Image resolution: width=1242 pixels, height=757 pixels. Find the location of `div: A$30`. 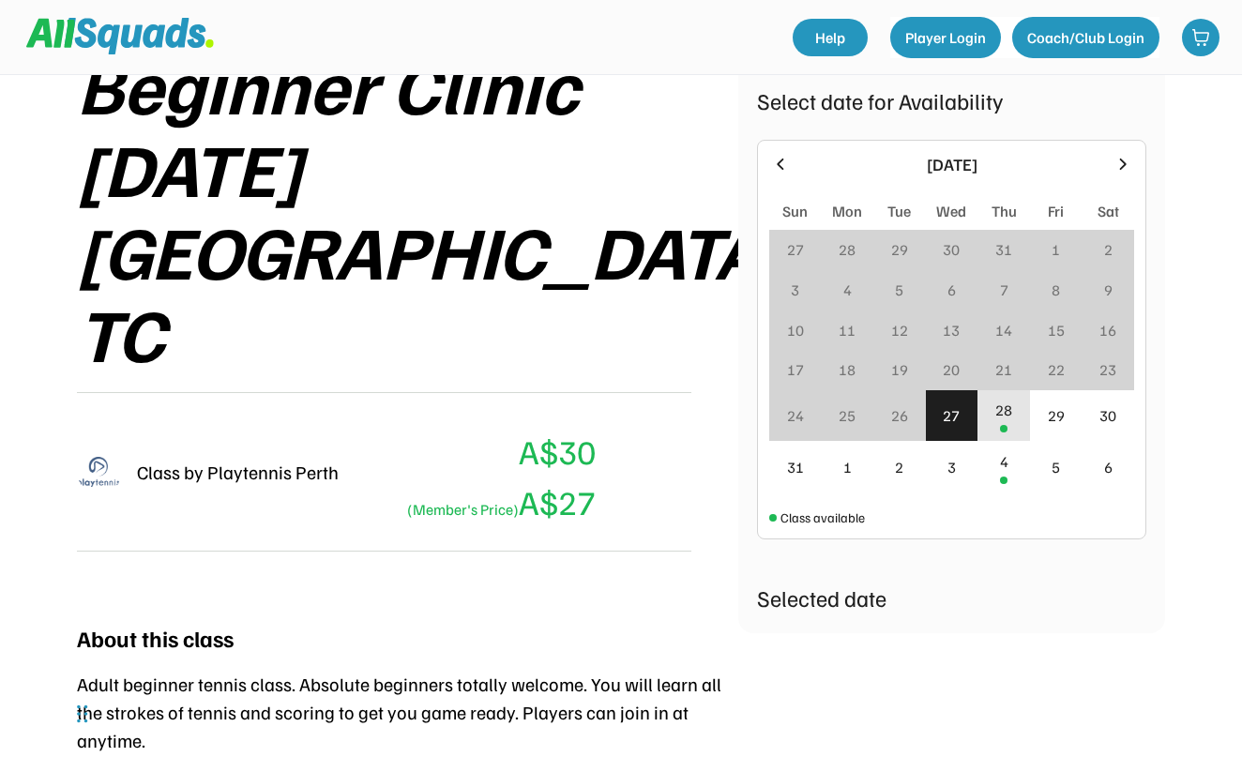

div: A$30 is located at coordinates (557, 451).